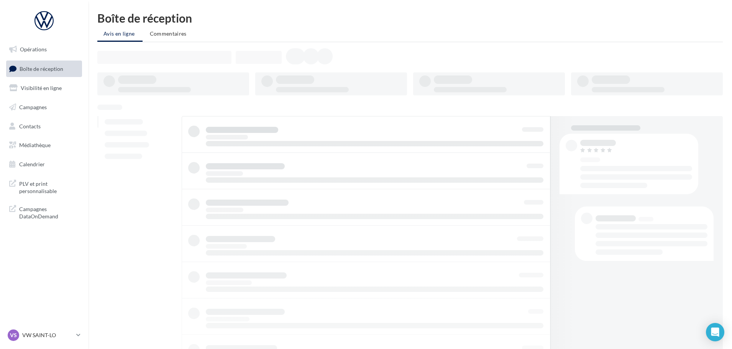  What do you see at coordinates (44, 212) in the screenshot?
I see `a: Campagnes DataOnDemand` at bounding box center [44, 212].